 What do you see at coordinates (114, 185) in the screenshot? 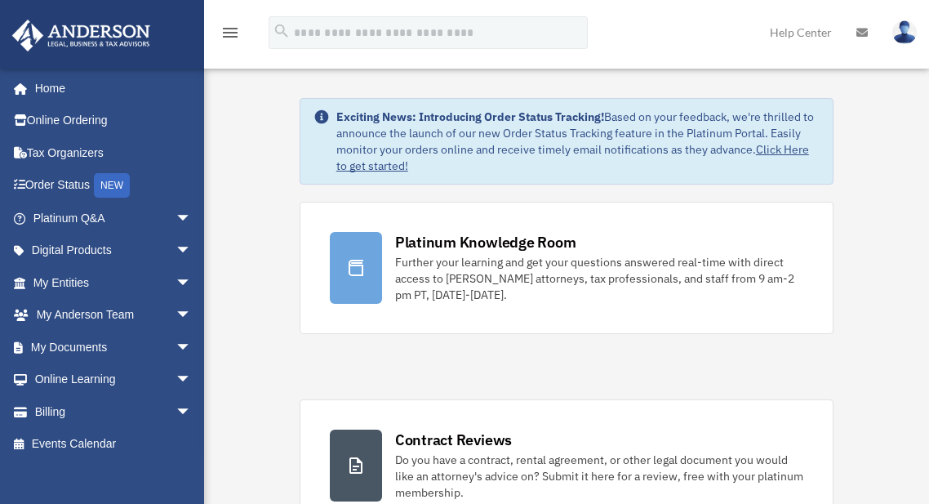
I see `a: Order StatusNEW` at bounding box center [114, 185].